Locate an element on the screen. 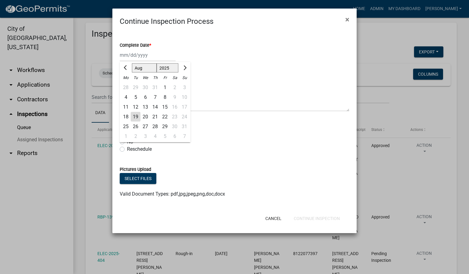 The width and height of the screenshot is (469, 274). label: Complete Date is located at coordinates (135, 46).